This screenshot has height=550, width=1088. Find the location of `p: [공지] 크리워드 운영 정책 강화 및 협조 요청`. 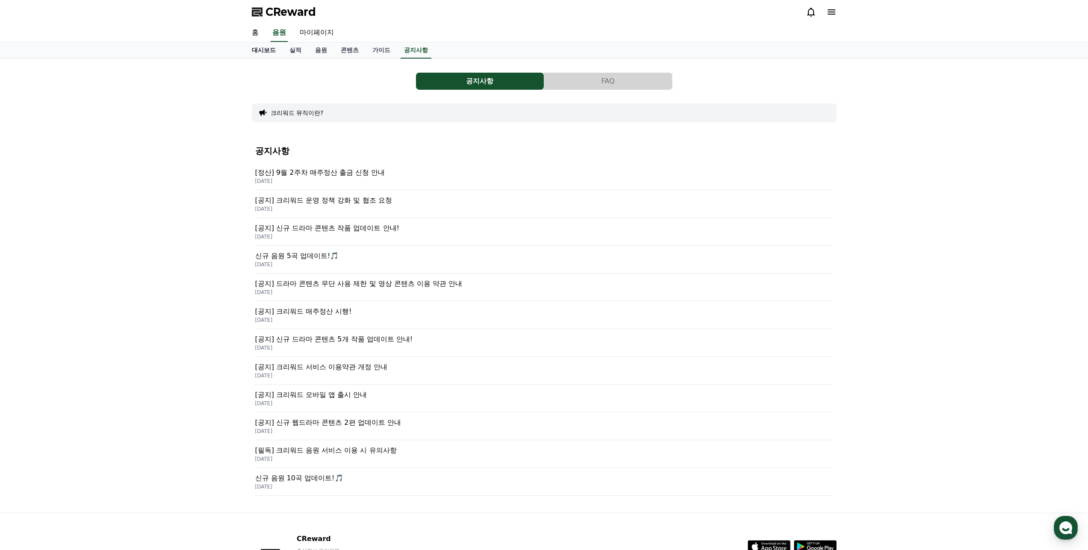

p: [공지] 크리워드 운영 정책 강화 및 협조 요청 is located at coordinates (544, 201).